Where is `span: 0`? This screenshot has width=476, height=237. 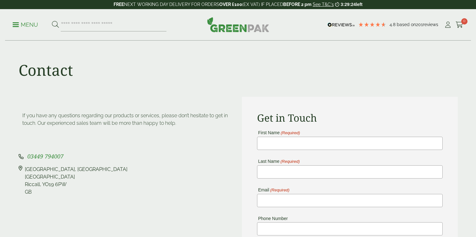
span: 0 is located at coordinates (464, 21).